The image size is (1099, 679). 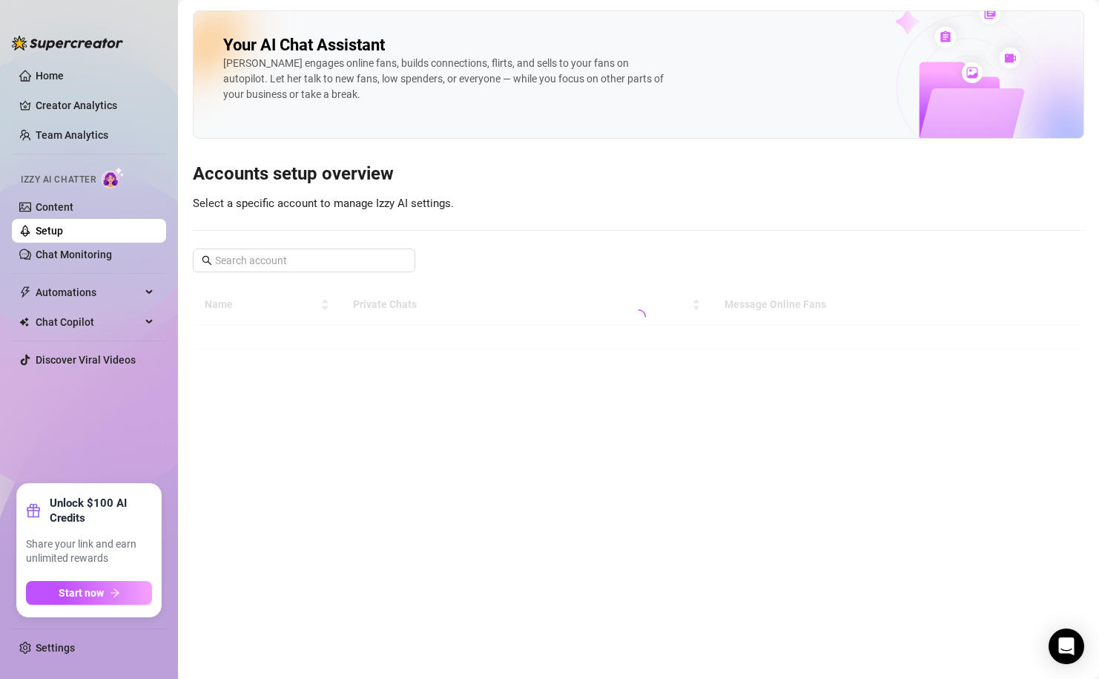 What do you see at coordinates (58, 179) in the screenshot?
I see `span: Izzy AI Chatter` at bounding box center [58, 179].